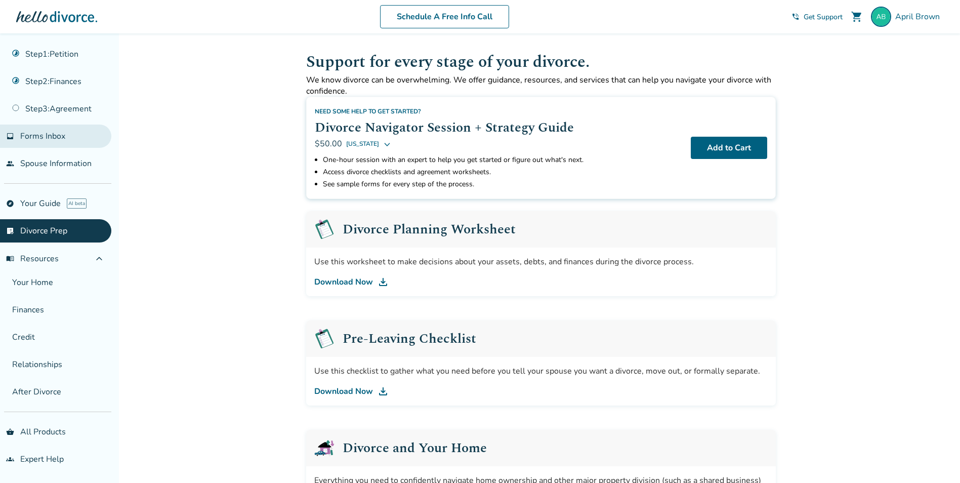 This screenshot has width=960, height=483. What do you see at coordinates (329, 144) in the screenshot?
I see `span: $50.00` at bounding box center [329, 144].